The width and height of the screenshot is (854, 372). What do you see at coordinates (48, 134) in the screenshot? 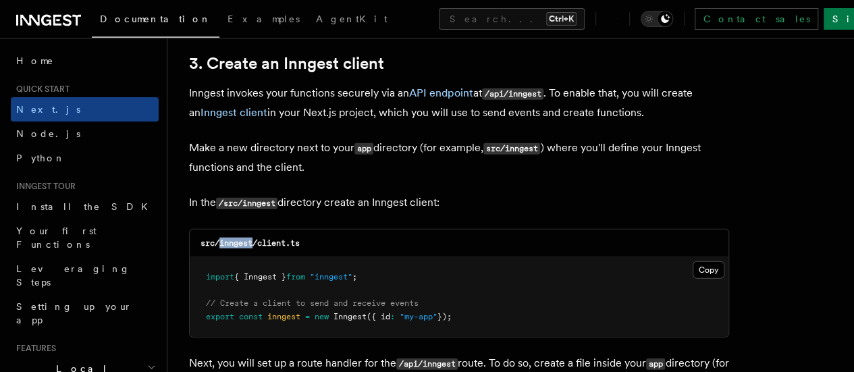
I see `span: Node.js` at bounding box center [48, 134].